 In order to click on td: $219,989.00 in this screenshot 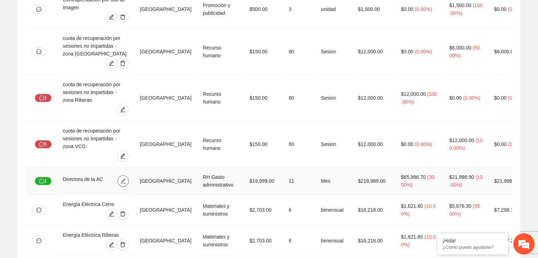, I will do `click(374, 181)`.